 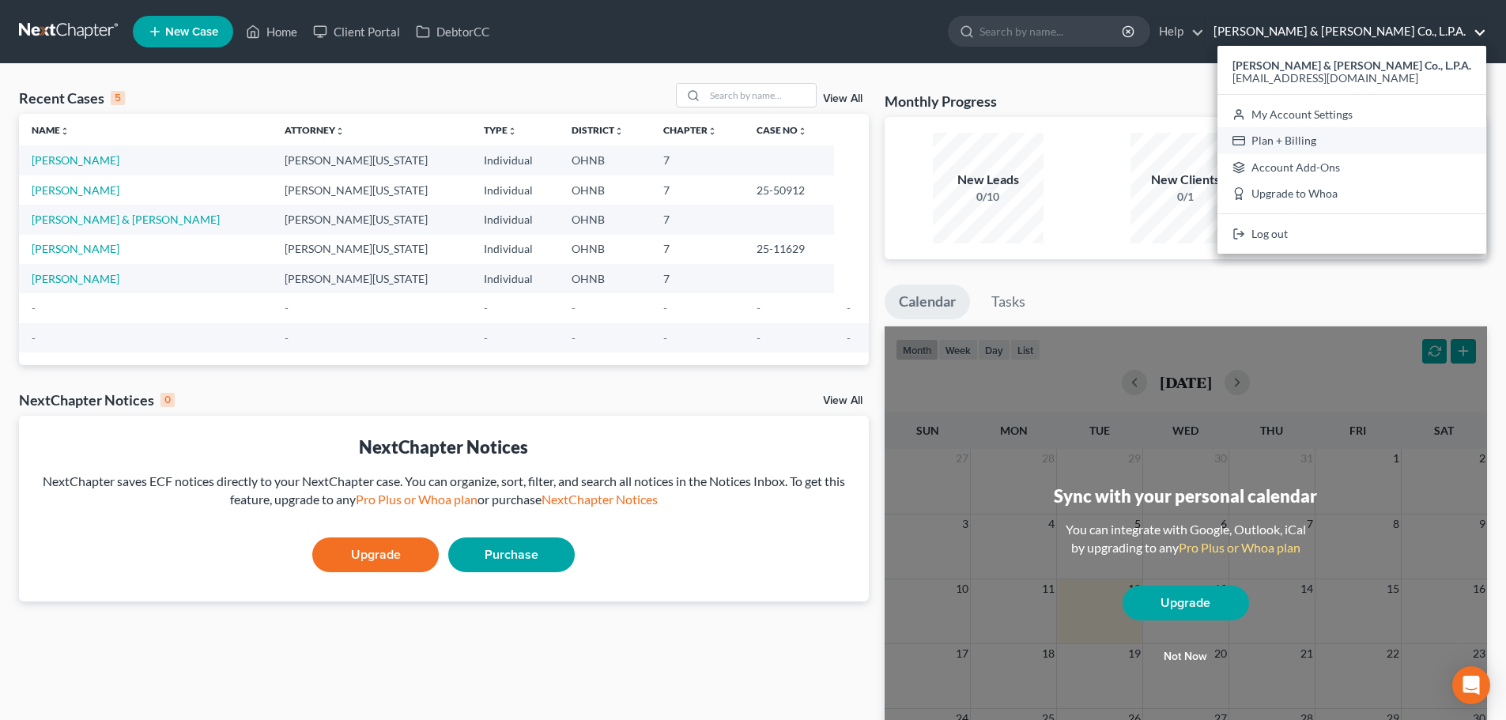 I want to click on a: DebtorCC, so click(x=452, y=32).